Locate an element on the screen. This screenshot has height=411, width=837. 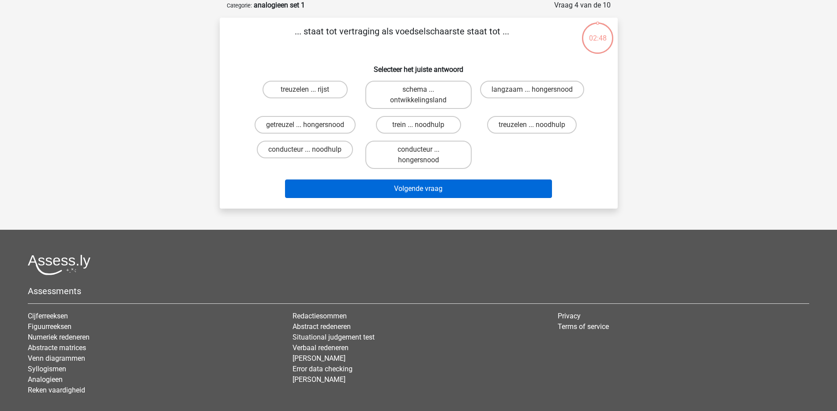
a: Venn diagrammen is located at coordinates (56, 358).